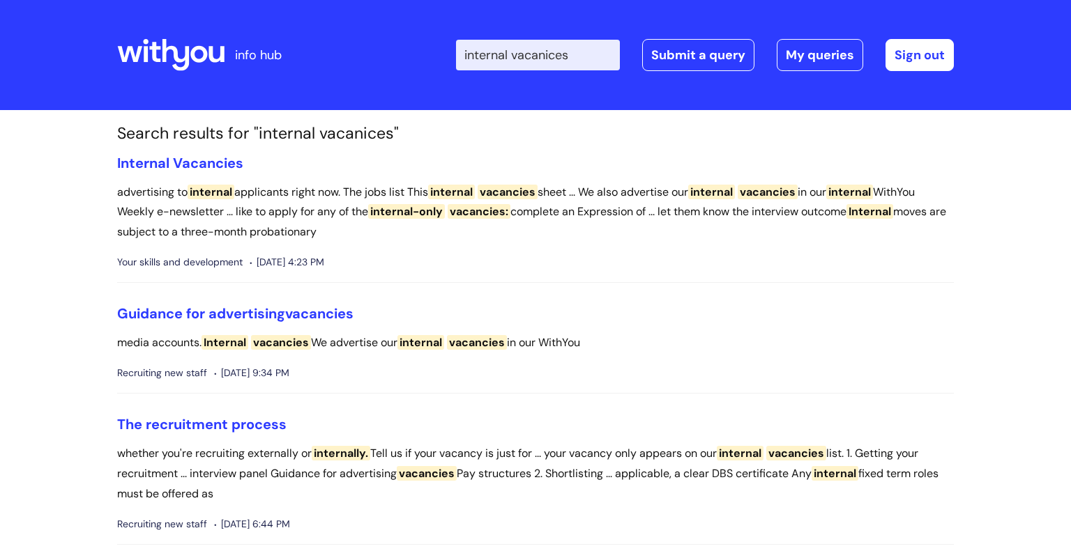 The height and width of the screenshot is (551, 1071). What do you see at coordinates (535, 213) in the screenshot?
I see `p: advertising to applicants right now. The jobs list This sheet ... We also advertise our in our Wi...` at bounding box center [535, 213].